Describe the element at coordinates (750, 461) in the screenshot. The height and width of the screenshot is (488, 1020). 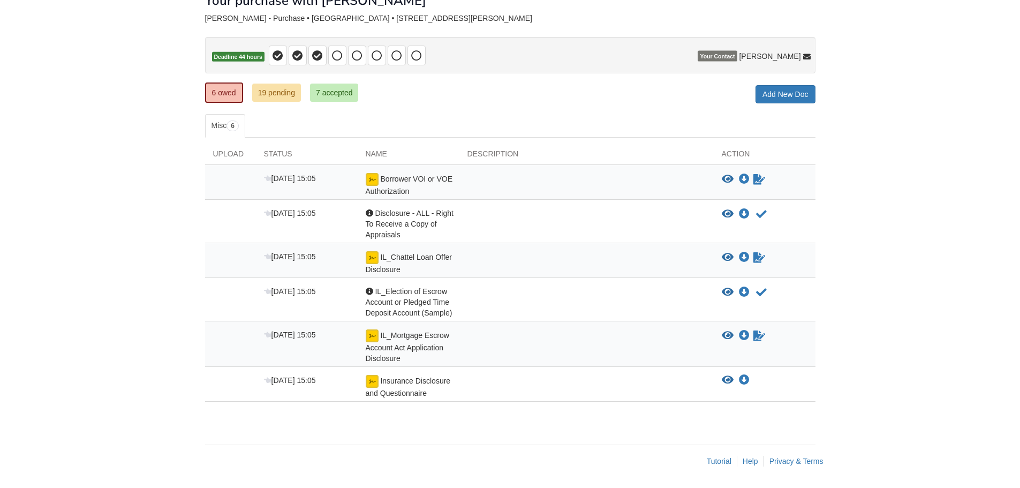
I see `a: Help` at that location.